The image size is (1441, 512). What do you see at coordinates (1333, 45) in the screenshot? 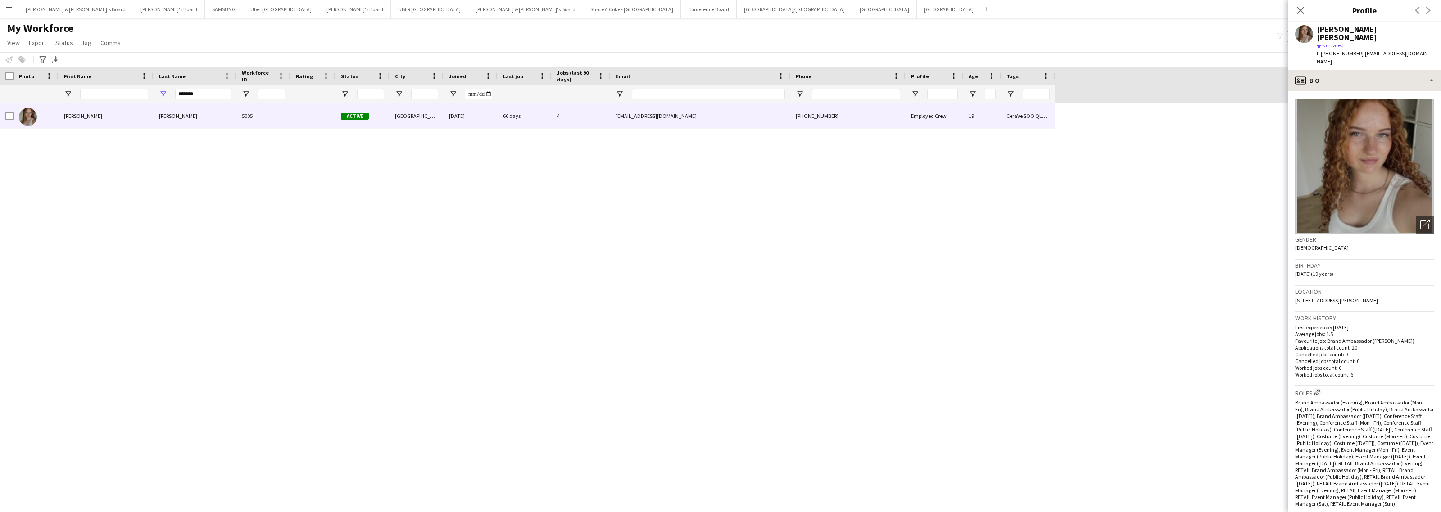
I see `span: Not rated` at bounding box center [1333, 45].